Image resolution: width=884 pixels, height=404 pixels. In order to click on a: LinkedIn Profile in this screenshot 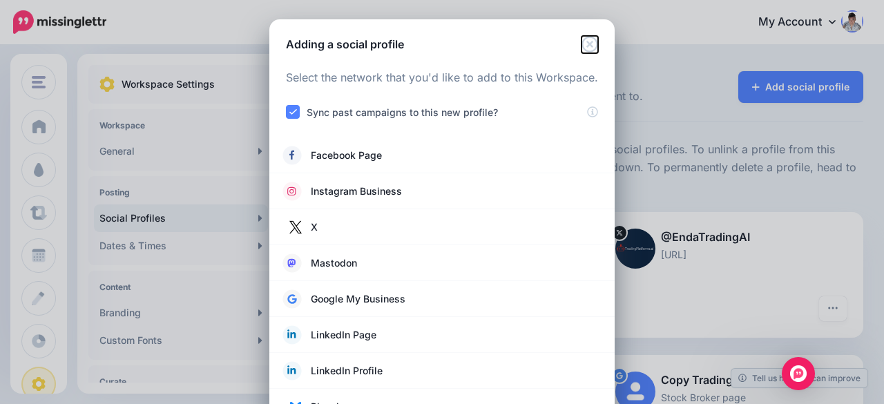, I will do `click(442, 371)`.